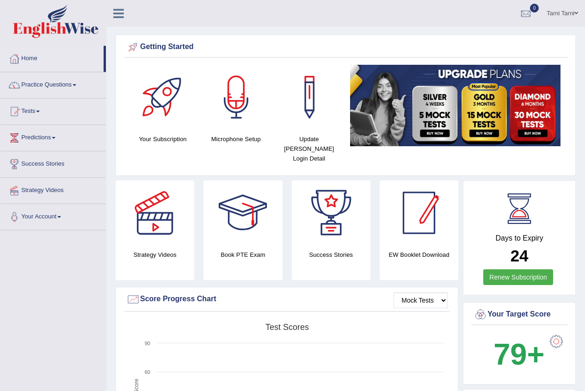  I want to click on tspan: Test scores, so click(287, 327).